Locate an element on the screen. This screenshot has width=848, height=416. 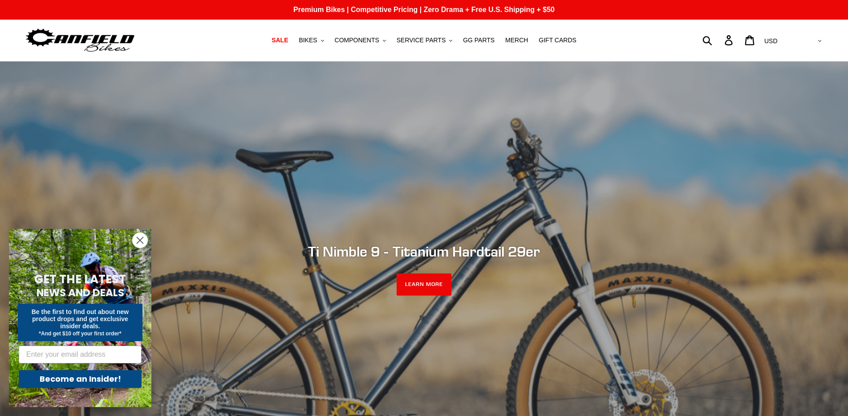
span: *And get $10 off your first order* is located at coordinates (80, 333).